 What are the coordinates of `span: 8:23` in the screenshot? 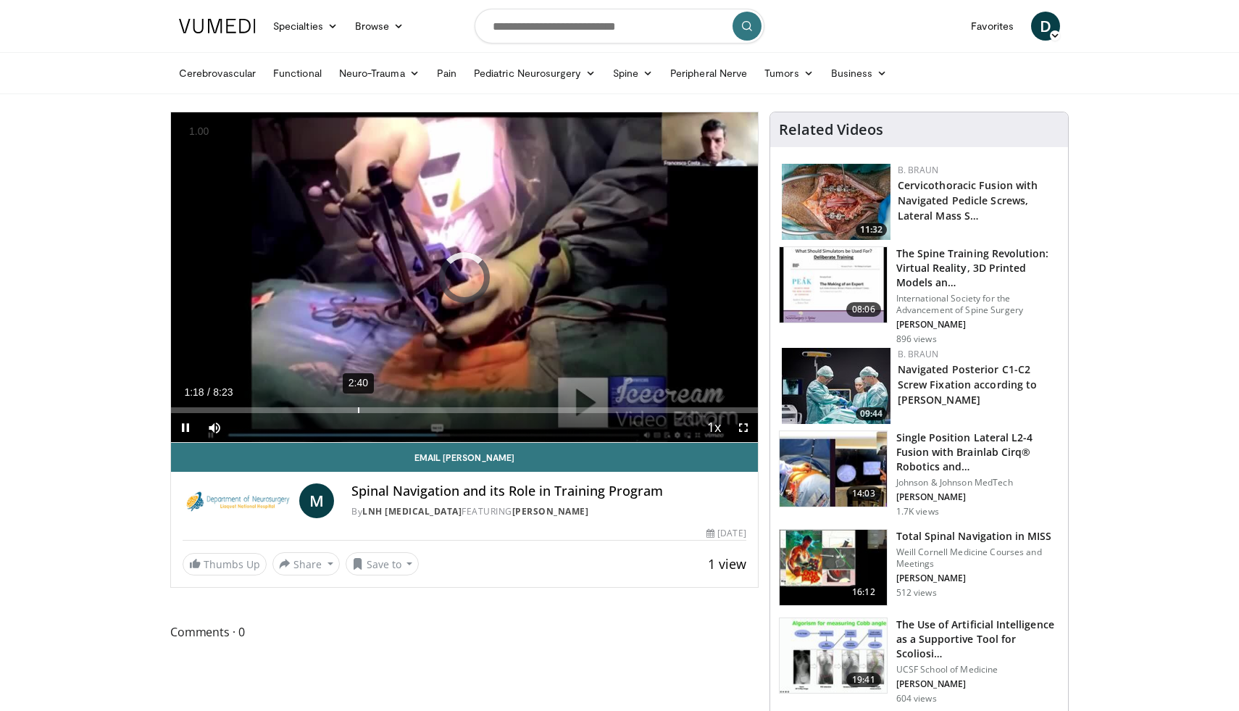 It's located at (222, 392).